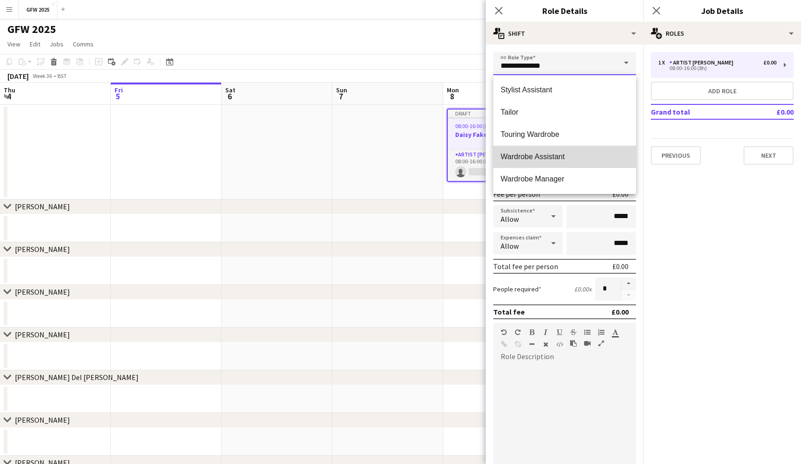  What do you see at coordinates (565, 134) in the screenshot?
I see `span: Touring Wardrobe` at bounding box center [565, 134].